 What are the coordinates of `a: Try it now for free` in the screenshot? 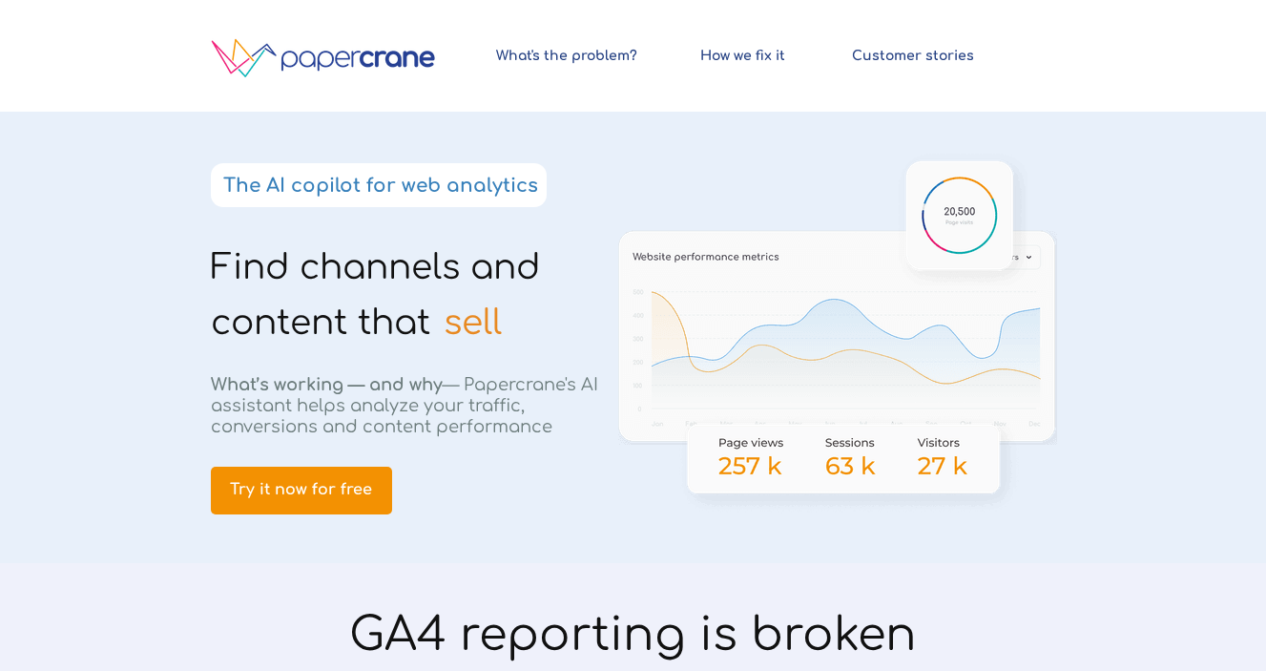 It's located at (302, 490).